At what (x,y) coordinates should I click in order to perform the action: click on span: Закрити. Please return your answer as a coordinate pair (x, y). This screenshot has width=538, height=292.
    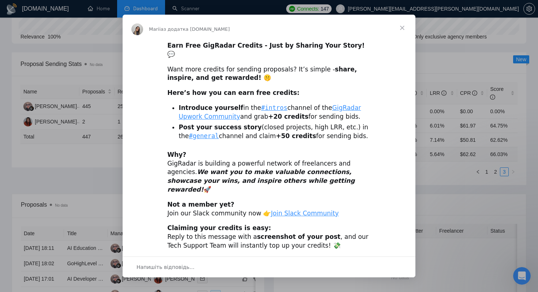
    Looking at the image, I should click on (402, 28).